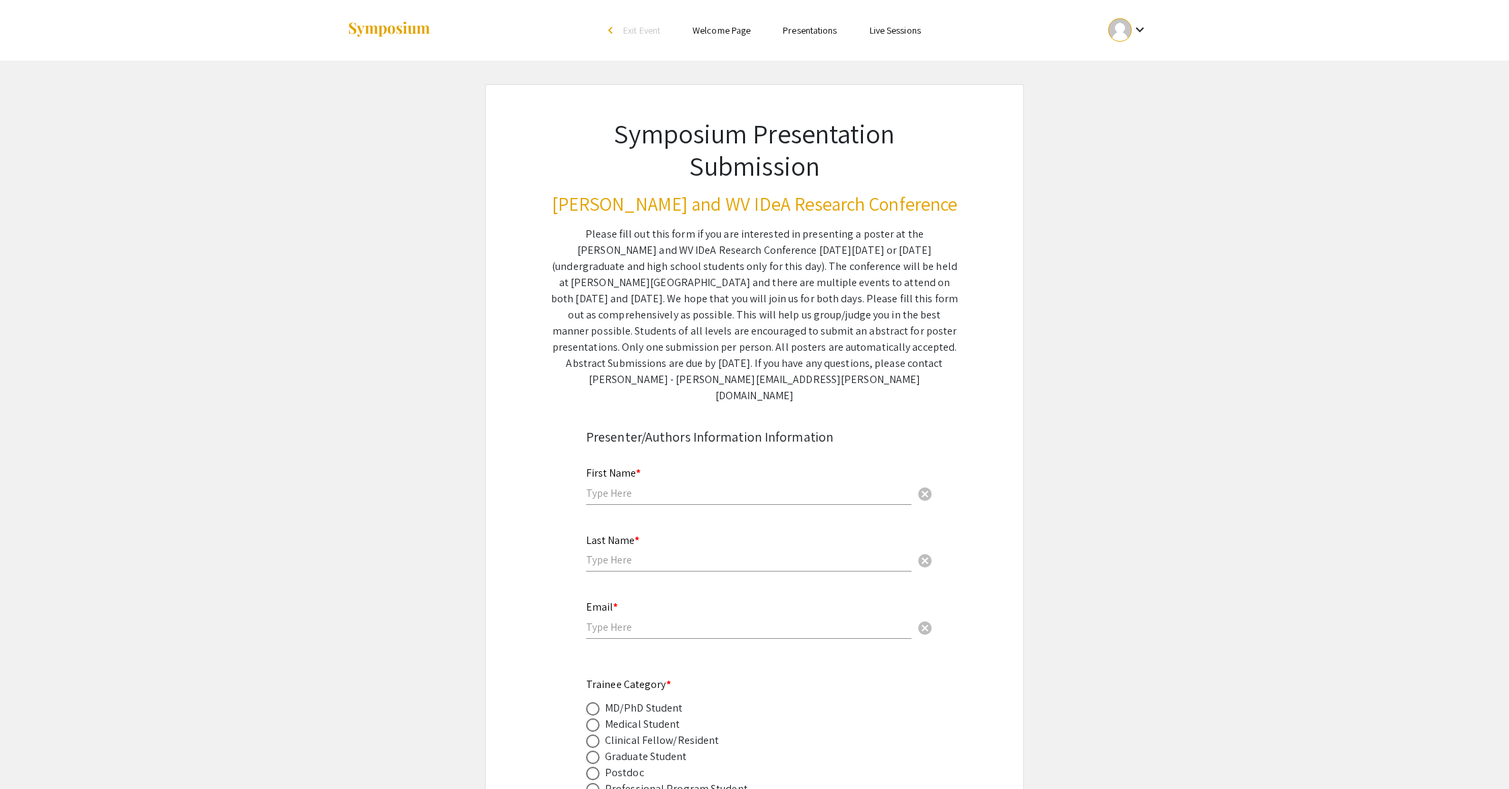  I want to click on mat-label: Last Name, so click(612, 540).